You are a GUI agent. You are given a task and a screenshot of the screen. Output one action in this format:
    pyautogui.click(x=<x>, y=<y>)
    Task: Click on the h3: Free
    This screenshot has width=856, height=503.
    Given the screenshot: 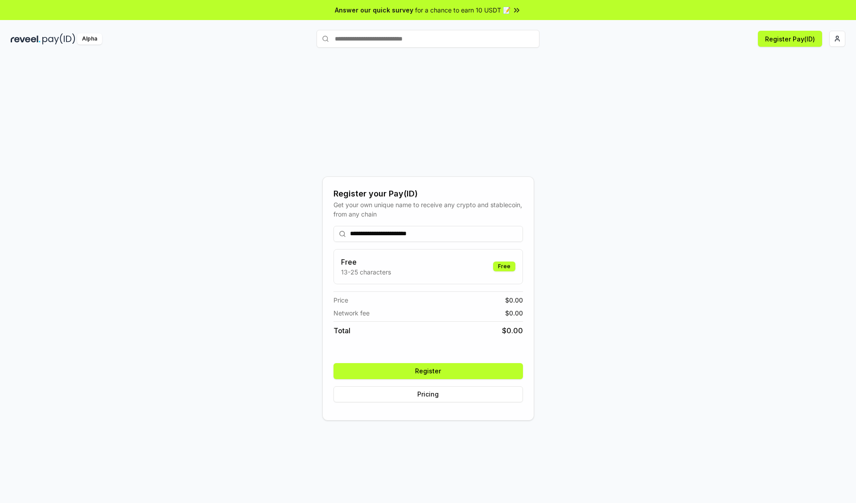 What is the action you would take?
    pyautogui.click(x=366, y=262)
    